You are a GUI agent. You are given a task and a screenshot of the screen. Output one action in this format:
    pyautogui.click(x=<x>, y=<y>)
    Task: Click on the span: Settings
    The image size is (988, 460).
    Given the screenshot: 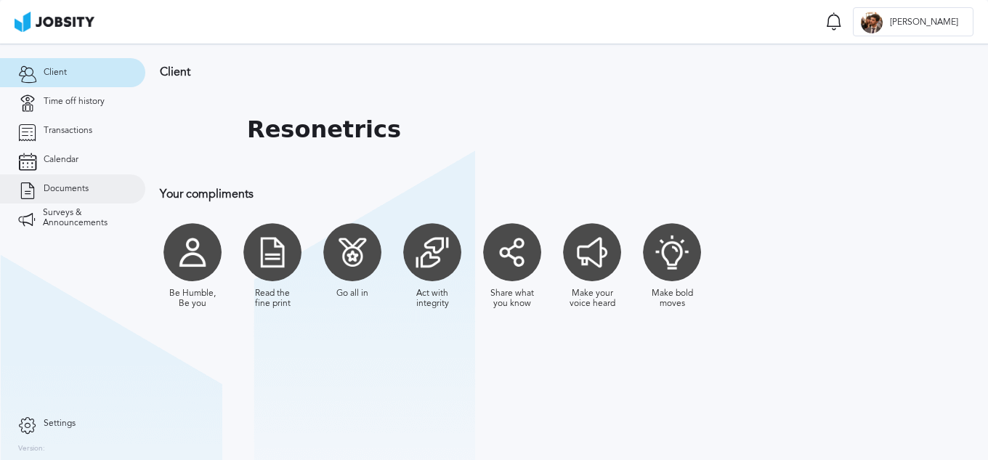 What is the action you would take?
    pyautogui.click(x=60, y=423)
    